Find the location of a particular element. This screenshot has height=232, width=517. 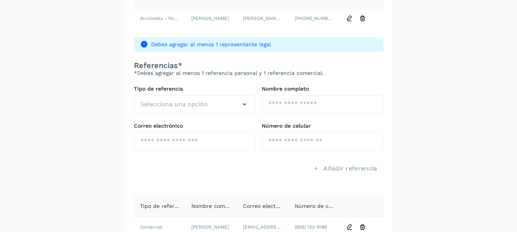

span: Nombre completo is located at coordinates (215, 206).